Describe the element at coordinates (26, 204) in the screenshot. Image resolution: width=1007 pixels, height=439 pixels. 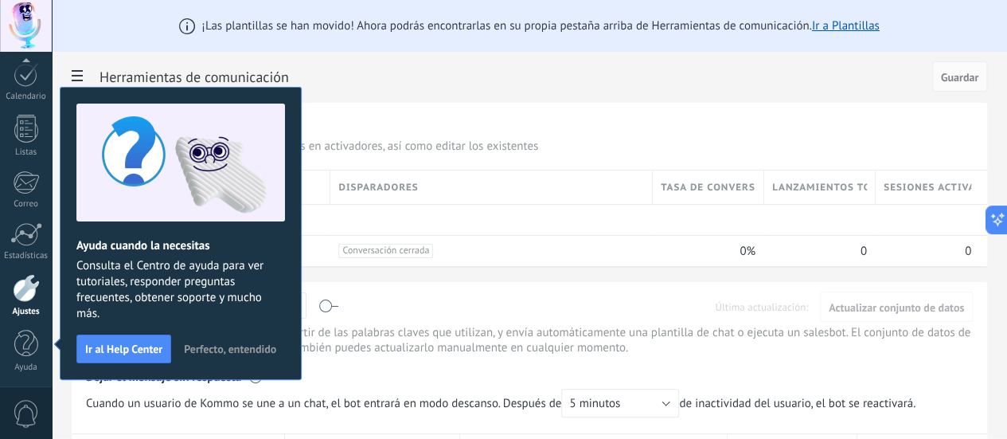
I see `div: Correo` at that location.